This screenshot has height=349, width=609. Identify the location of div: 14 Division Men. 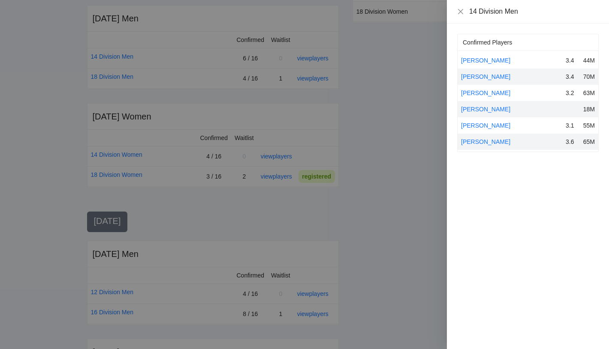
(534, 12).